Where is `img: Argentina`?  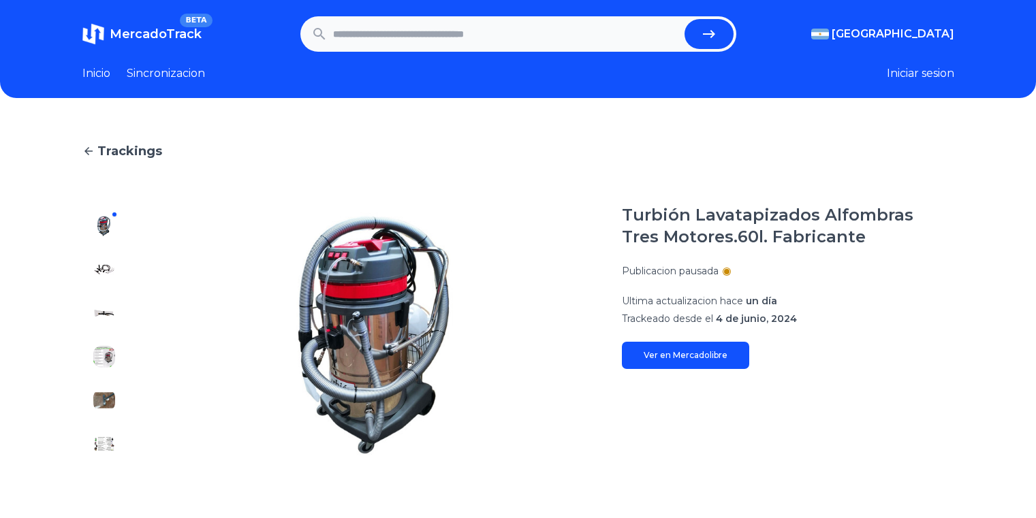 img: Argentina is located at coordinates (820, 34).